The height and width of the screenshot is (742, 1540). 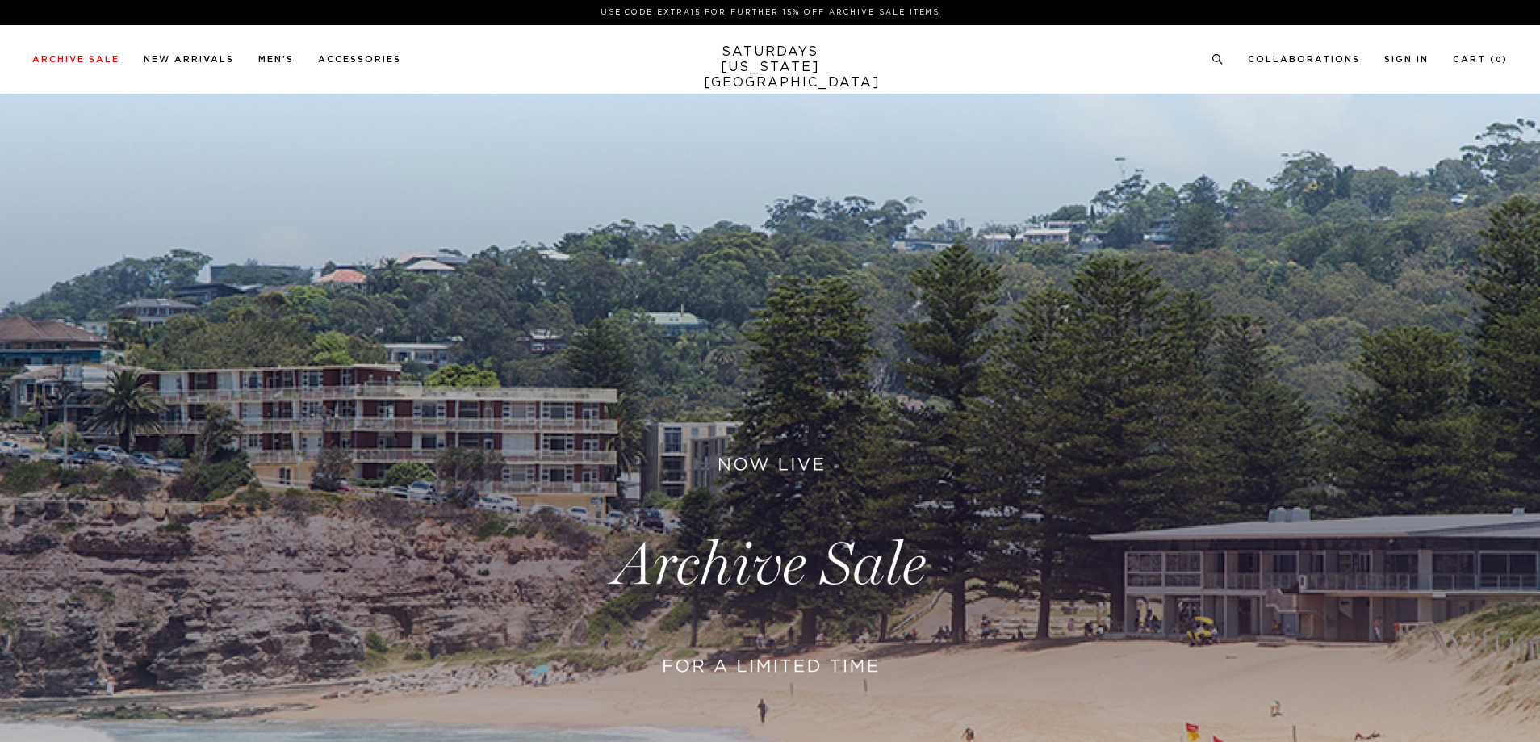 What do you see at coordinates (1499, 60) in the screenshot?
I see `small: 0` at bounding box center [1499, 60].